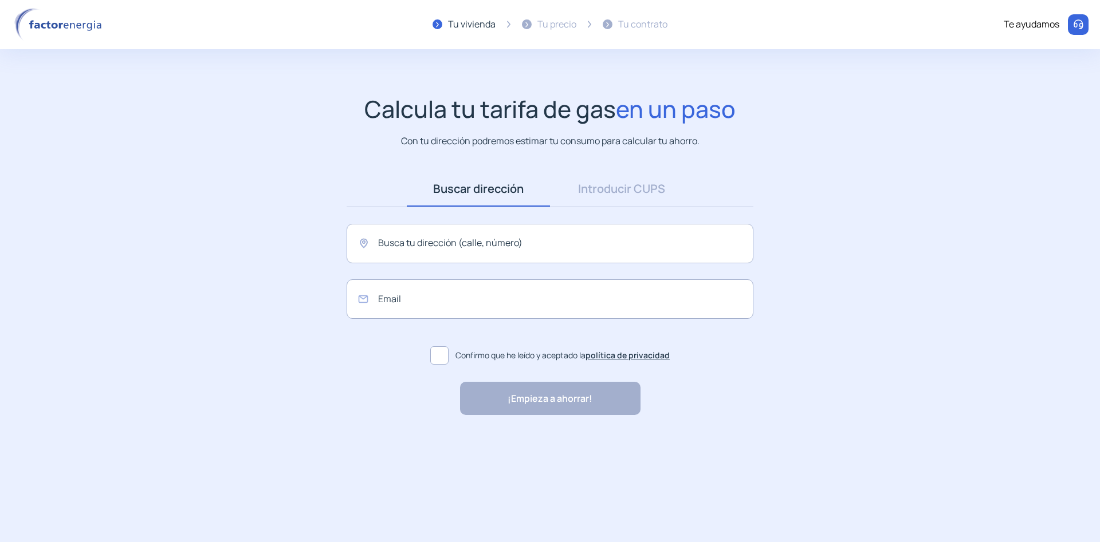 This screenshot has height=542, width=1100. I want to click on a: política de privacidad, so click(627, 355).